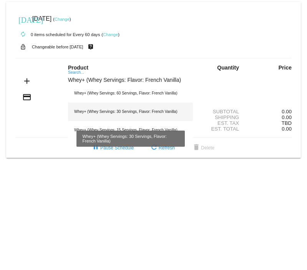 This screenshot has height=270, width=307. I want to click on input: Search..., so click(130, 80).